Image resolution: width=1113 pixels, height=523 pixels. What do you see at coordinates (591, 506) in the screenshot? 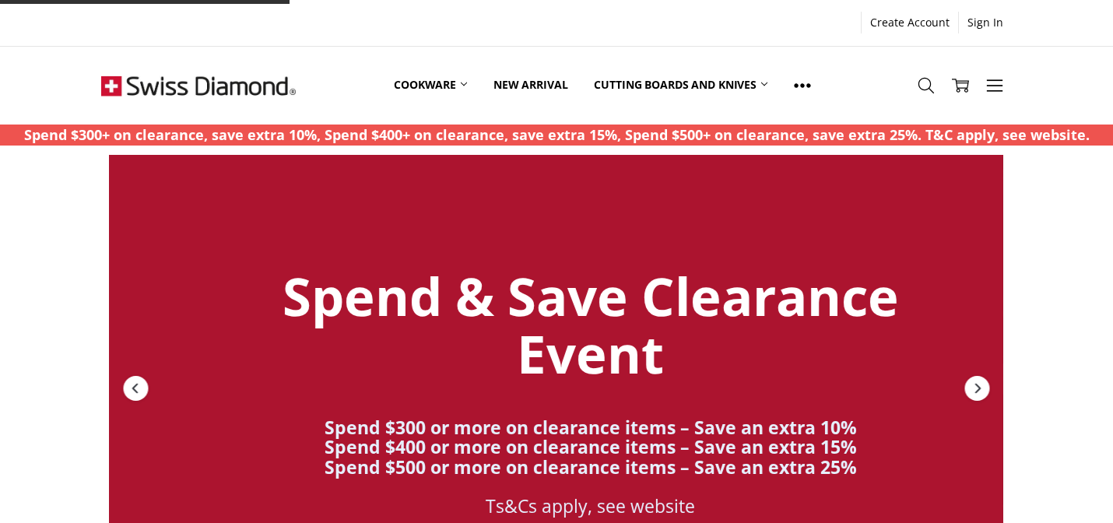
I see `div: Ts&Cs apply, see website` at bounding box center [591, 506].